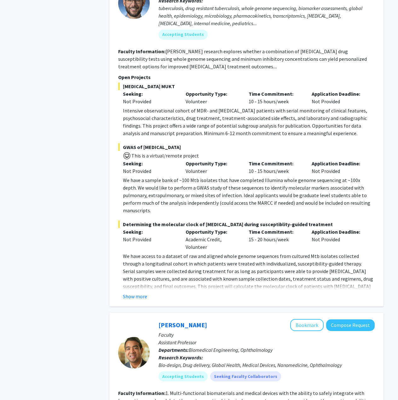 The width and height of the screenshot is (398, 400). Describe the element at coordinates (267, 343) in the screenshot. I see `p: Assistant Professor` at that location.